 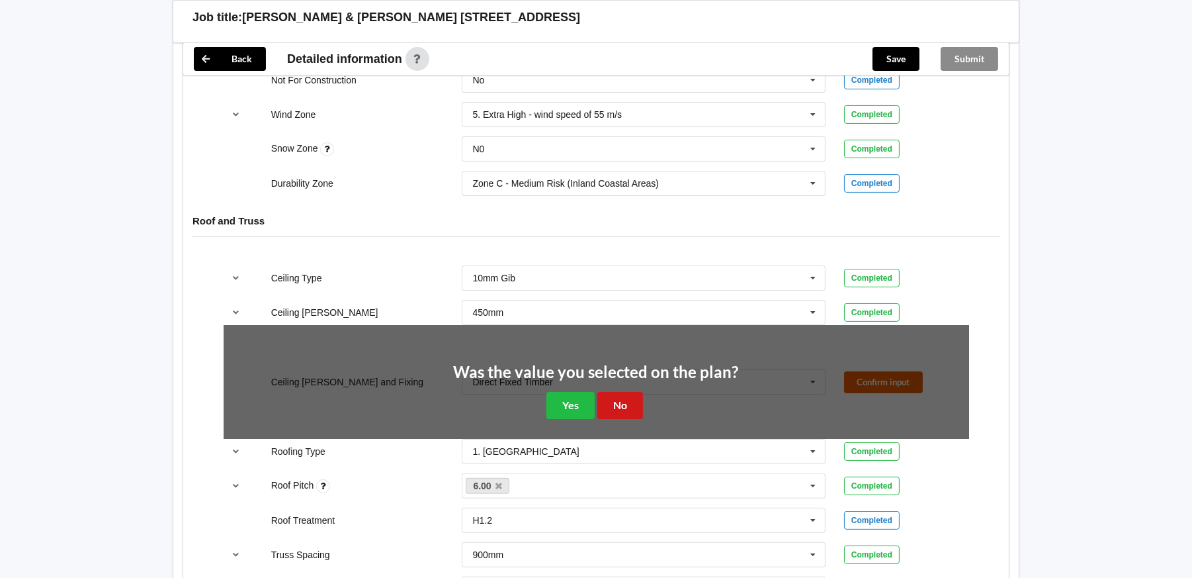 What do you see at coordinates (302, 183) in the screenshot?
I see `label: Durability Zone` at bounding box center [302, 183].